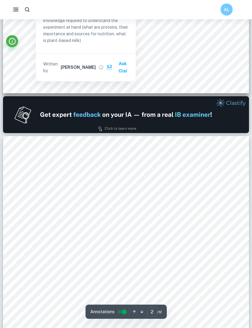 This screenshot has width=252, height=328. Describe the element at coordinates (12, 41) in the screenshot. I see `button: Info` at that location.